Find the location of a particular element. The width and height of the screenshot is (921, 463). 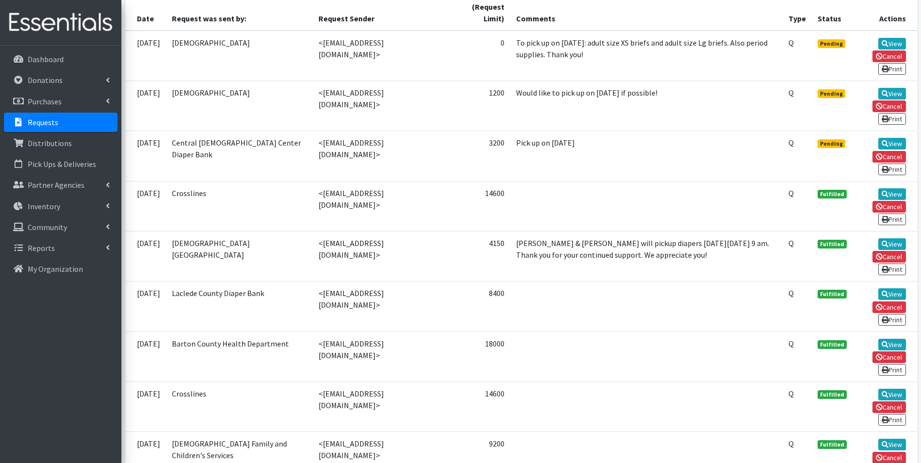

p: Donations is located at coordinates (45, 80).